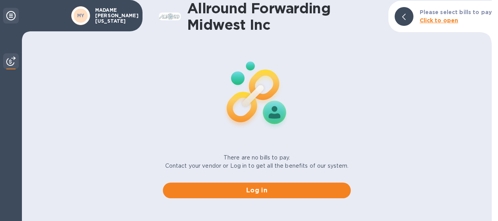  What do you see at coordinates (257, 190) in the screenshot?
I see `button: Log in` at bounding box center [257, 190].